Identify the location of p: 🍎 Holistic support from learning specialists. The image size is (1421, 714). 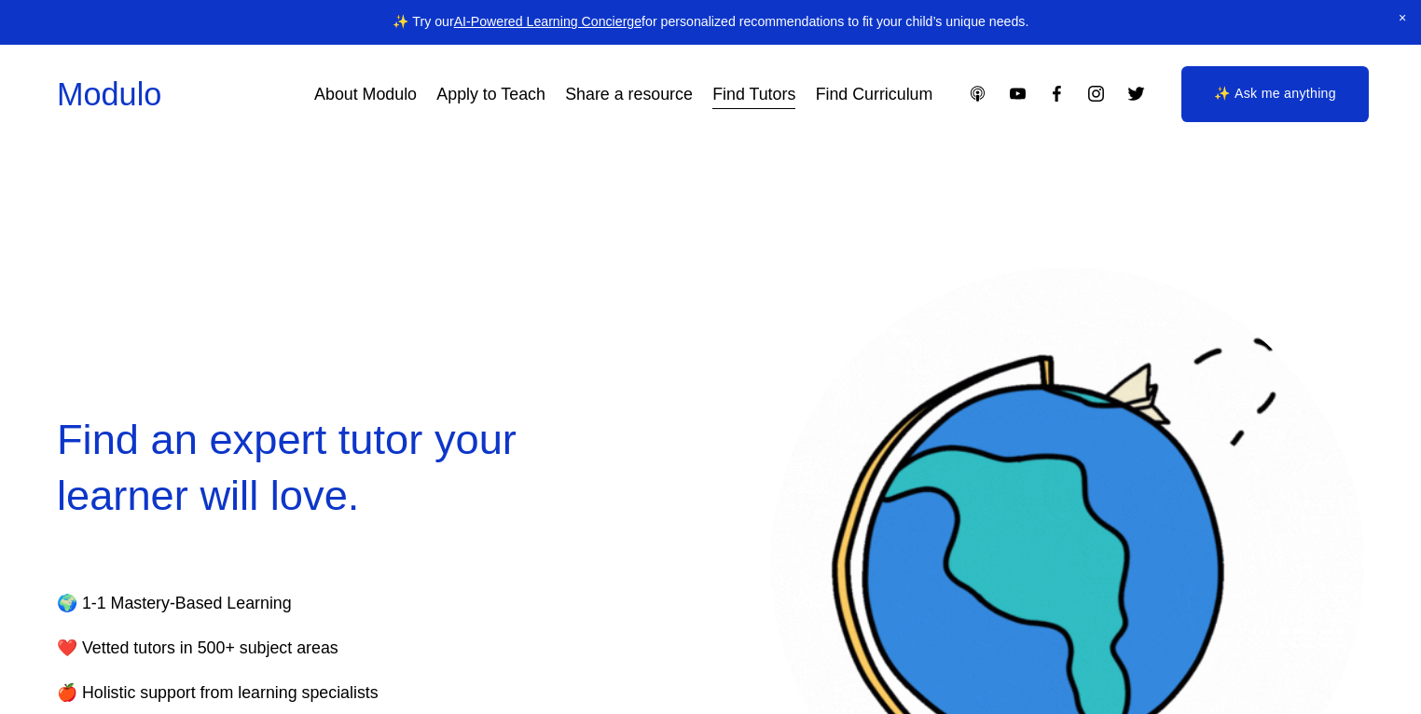
(326, 693).